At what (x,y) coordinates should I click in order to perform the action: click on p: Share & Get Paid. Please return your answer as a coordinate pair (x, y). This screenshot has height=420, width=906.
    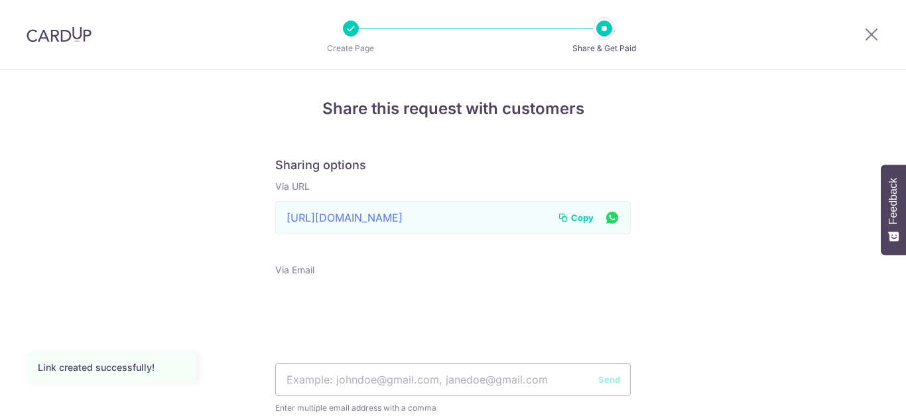
    Looking at the image, I should click on (604, 48).